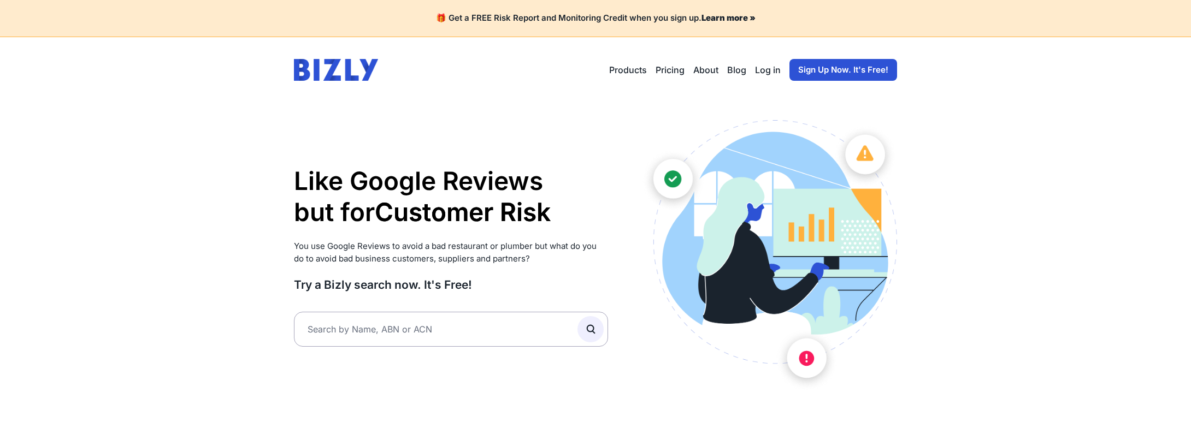 This screenshot has height=440, width=1191. Describe the element at coordinates (595, 18) in the screenshot. I see `h4: 🎁 Get a FREE Risk Report and Monitoring Credit when you sign up.` at that location.